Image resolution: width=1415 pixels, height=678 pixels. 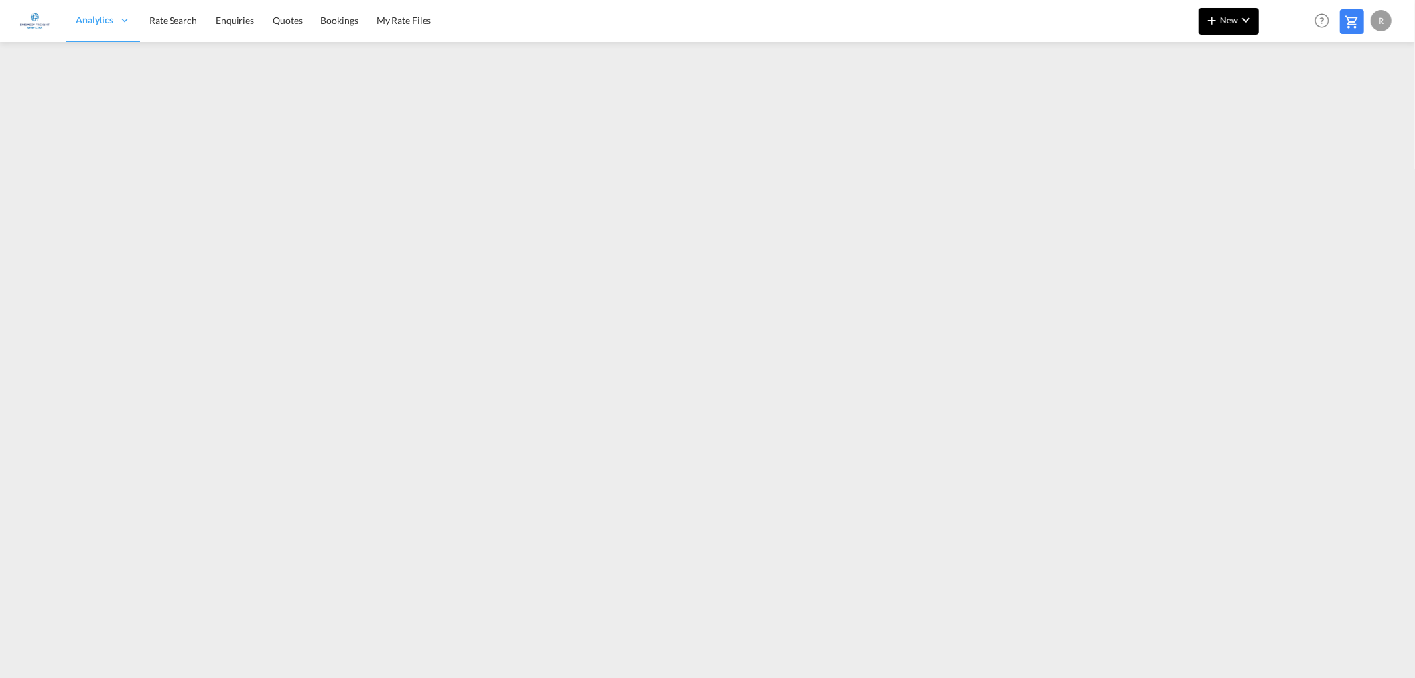 I want to click on button: icon-plus 400-fgNewicon-chevron-down, so click(x=1229, y=21).